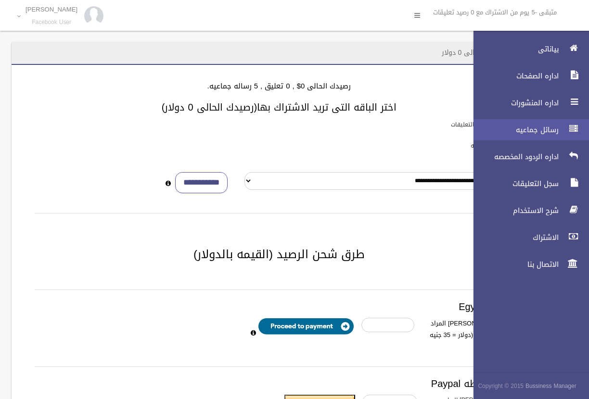 Image resolution: width=589 pixels, height=399 pixels. I want to click on h3: اختر الباقه التى تريد الاشتراك بها(رصيدك الحالى 0 دولار), so click(279, 107).